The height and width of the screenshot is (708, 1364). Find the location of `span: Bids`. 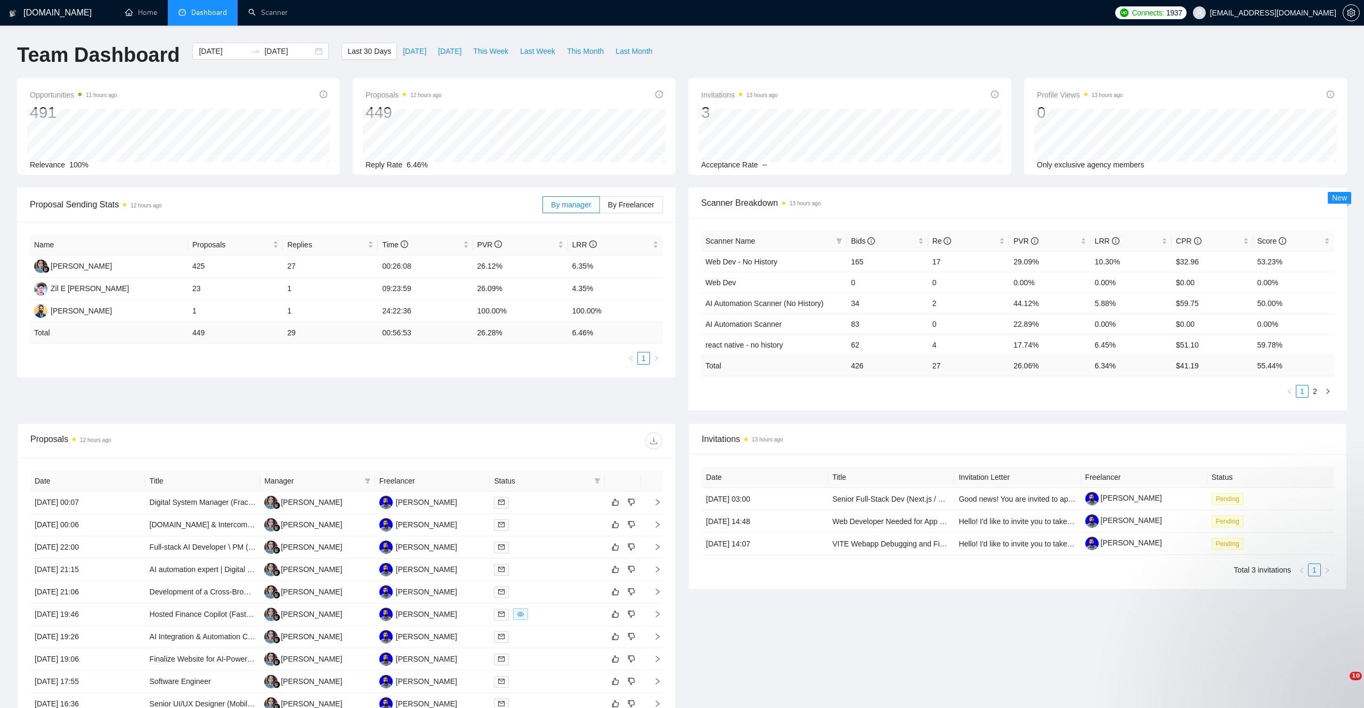

span: Bids is located at coordinates (863, 241).